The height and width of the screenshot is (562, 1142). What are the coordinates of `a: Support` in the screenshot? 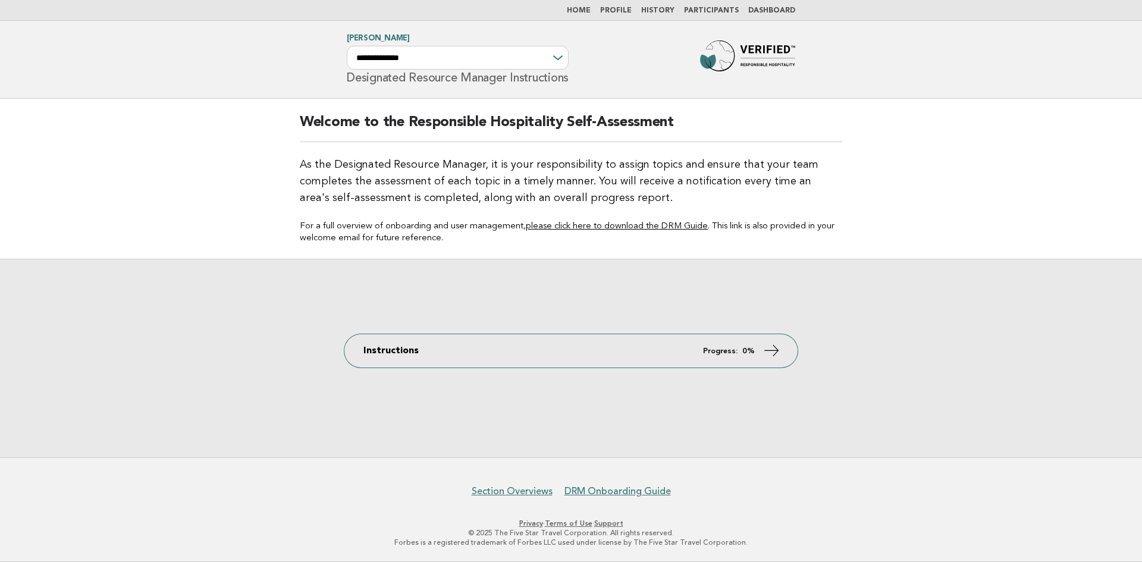 It's located at (608, 523).